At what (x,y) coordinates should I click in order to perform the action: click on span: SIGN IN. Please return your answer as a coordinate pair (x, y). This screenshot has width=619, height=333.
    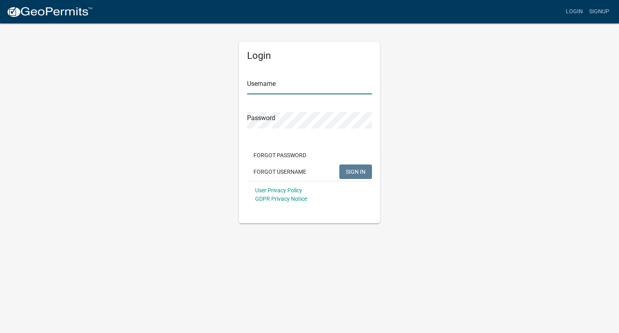
    Looking at the image, I should click on (355, 171).